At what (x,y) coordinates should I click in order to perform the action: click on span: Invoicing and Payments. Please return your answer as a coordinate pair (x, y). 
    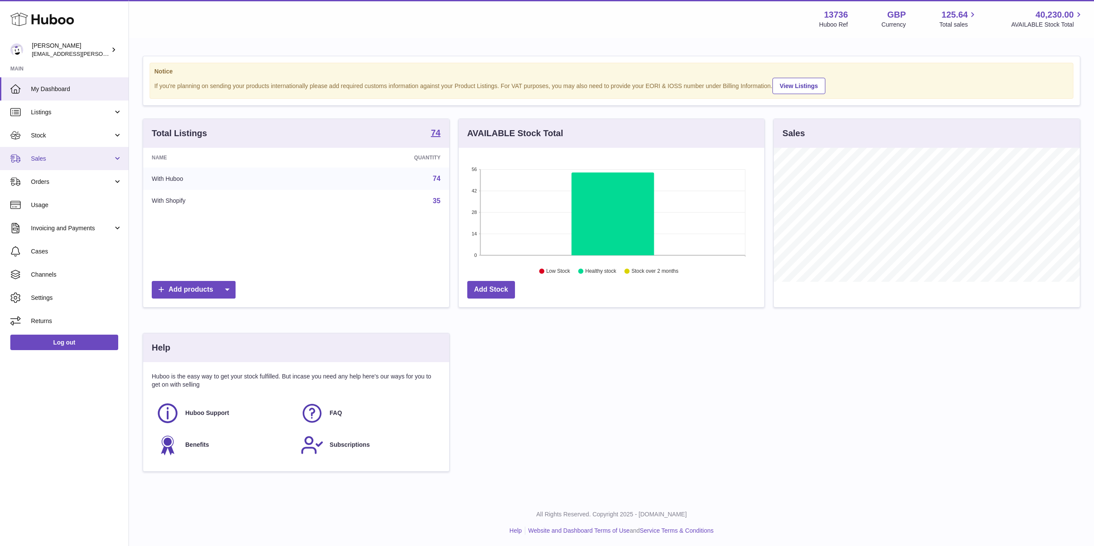
    Looking at the image, I should click on (72, 228).